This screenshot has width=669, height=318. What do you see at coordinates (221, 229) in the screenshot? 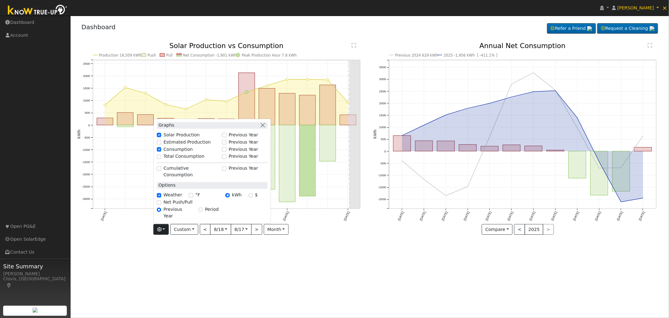
I see `button: 8/18` at bounding box center [221, 229].